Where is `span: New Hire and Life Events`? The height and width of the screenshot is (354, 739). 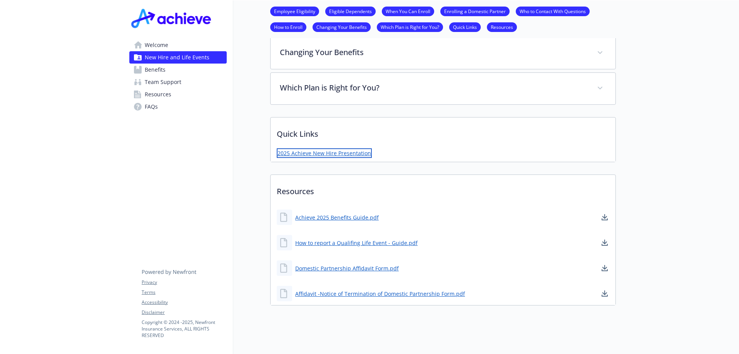 span: New Hire and Life Events is located at coordinates (177, 57).